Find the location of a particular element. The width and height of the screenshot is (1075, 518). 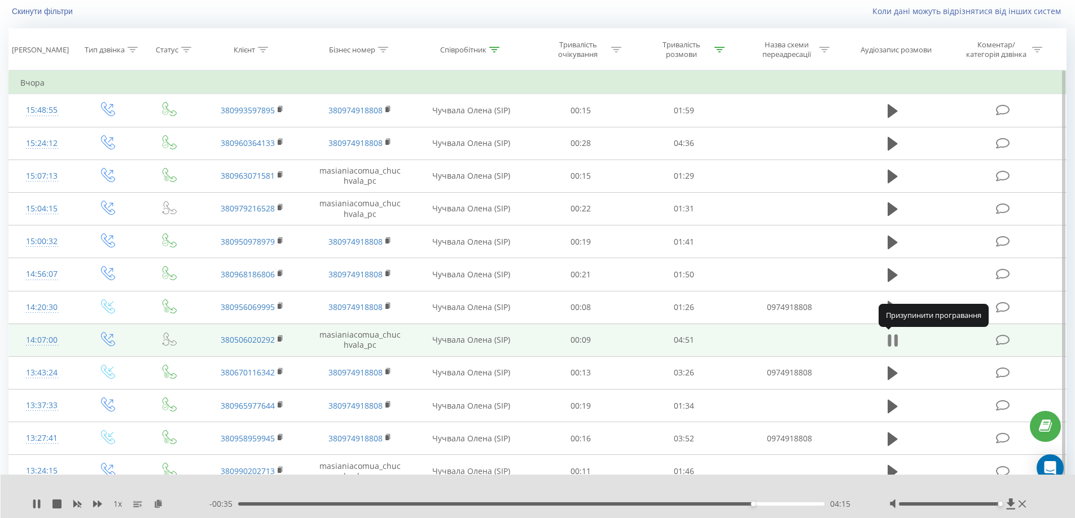

div: Назва схеми переадресації is located at coordinates (786, 50).